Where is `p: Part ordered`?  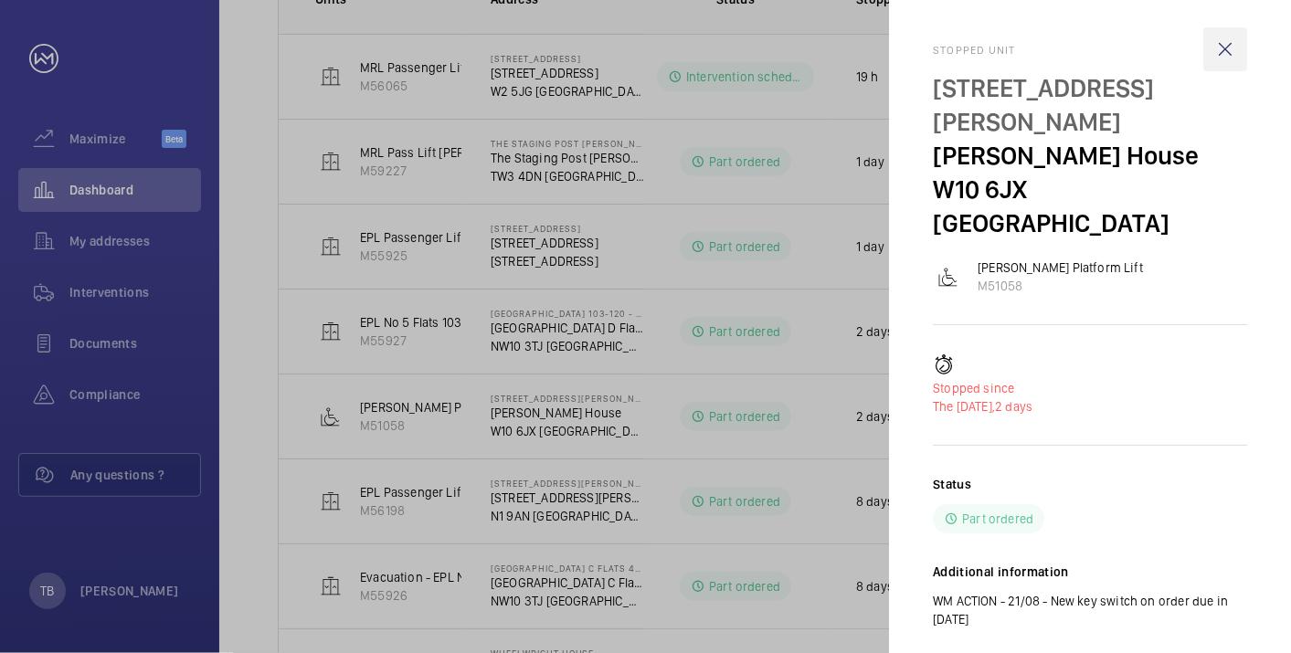
p: Part ordered is located at coordinates (998, 519).